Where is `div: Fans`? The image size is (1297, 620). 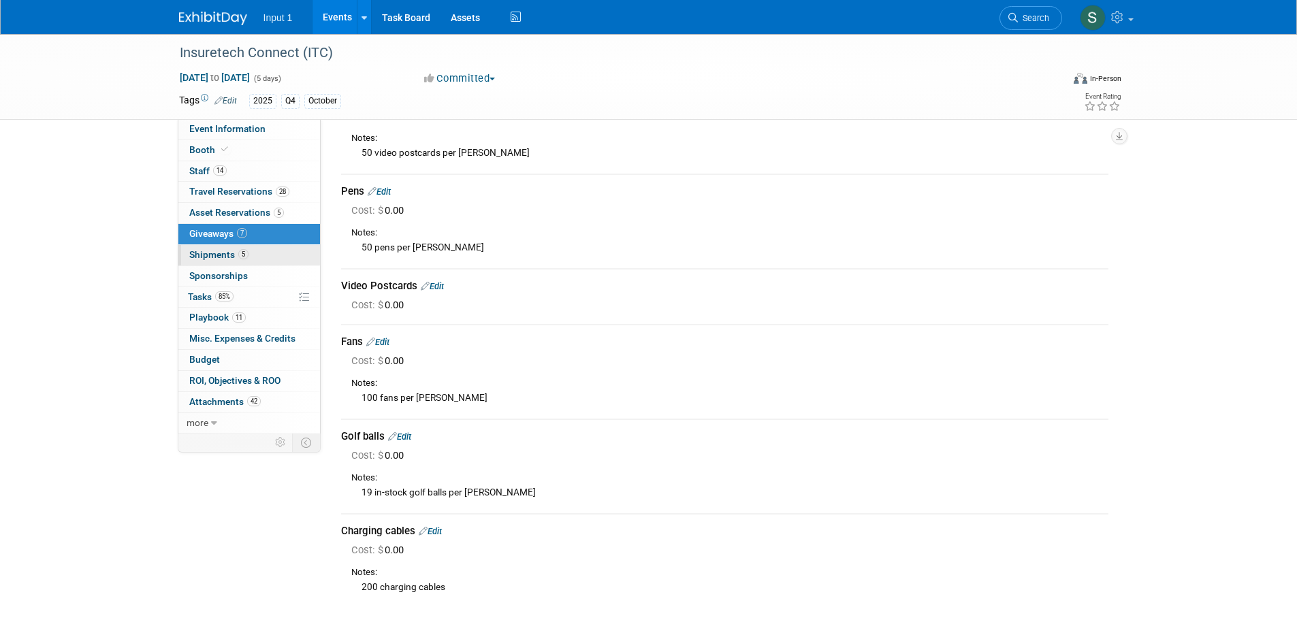 div: Fans is located at coordinates (724, 342).